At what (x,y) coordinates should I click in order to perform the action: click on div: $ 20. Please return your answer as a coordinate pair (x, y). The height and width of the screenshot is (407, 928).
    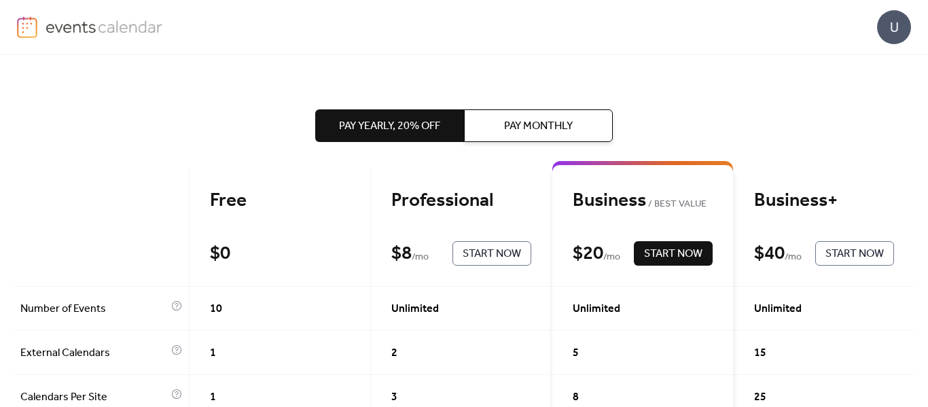
    Looking at the image, I should click on (588, 253).